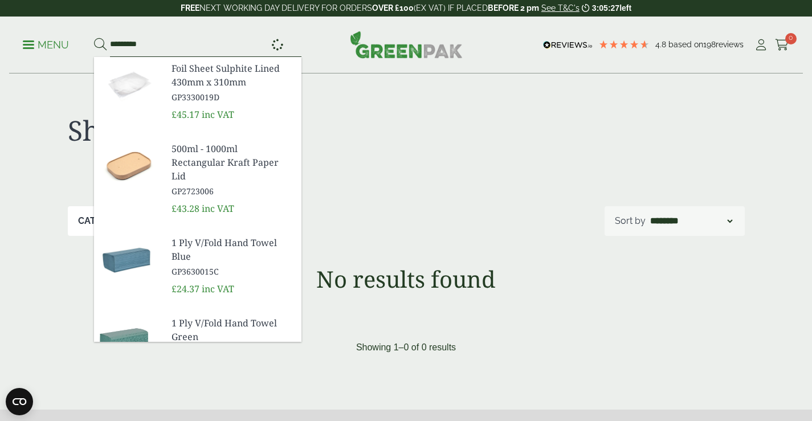 The width and height of the screenshot is (812, 421). What do you see at coordinates (514, 8) in the screenshot?
I see `strong: BEFORE 2 pm` at bounding box center [514, 8].